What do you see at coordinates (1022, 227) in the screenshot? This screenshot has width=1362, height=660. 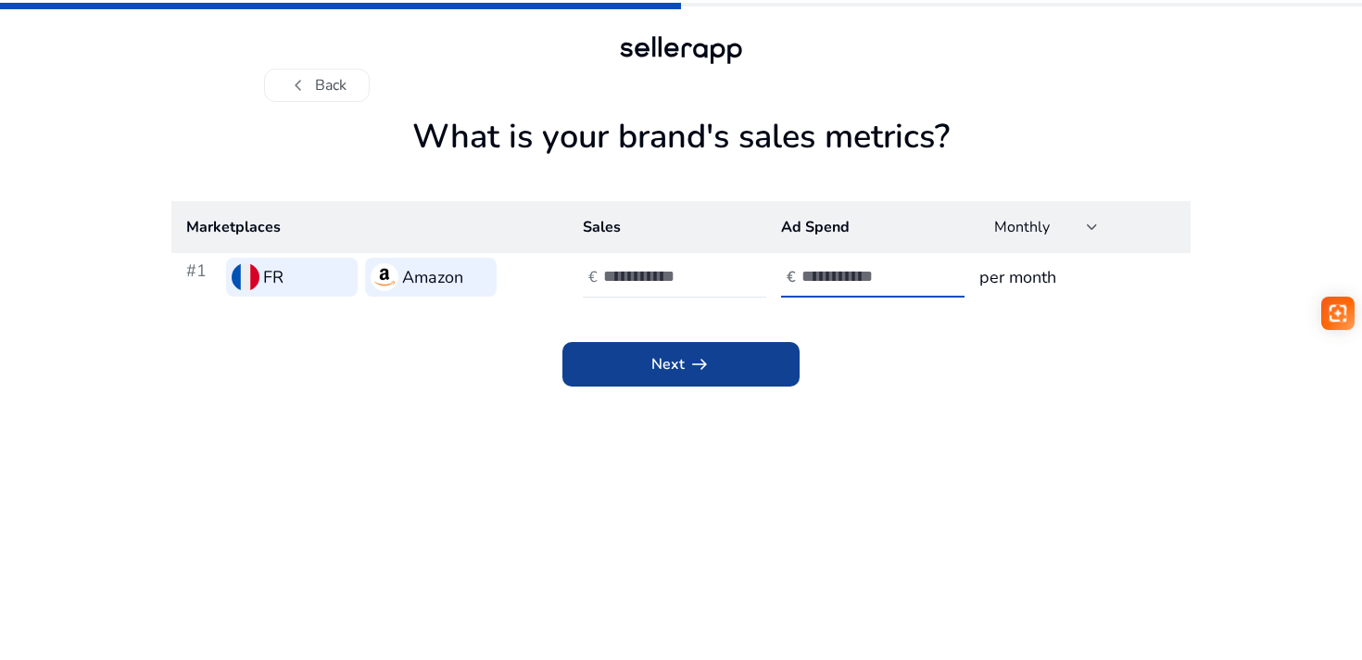 I see `span: Monthly` at bounding box center [1022, 227].